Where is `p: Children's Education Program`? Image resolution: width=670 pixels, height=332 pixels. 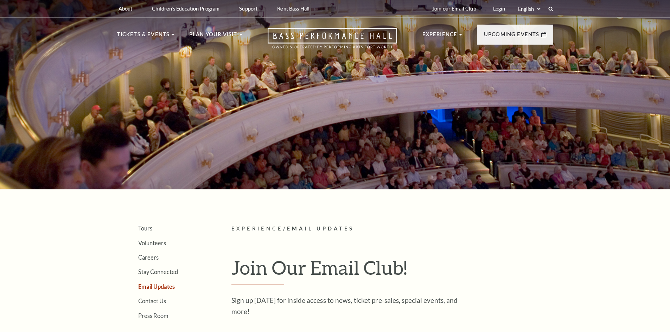 p: Children's Education Program is located at coordinates (186, 8).